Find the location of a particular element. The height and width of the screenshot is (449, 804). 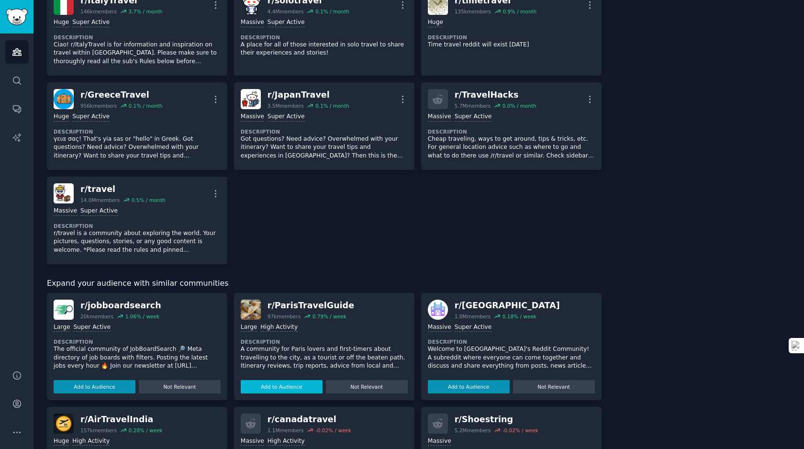

img: jobboardsearch is located at coordinates (64, 310).